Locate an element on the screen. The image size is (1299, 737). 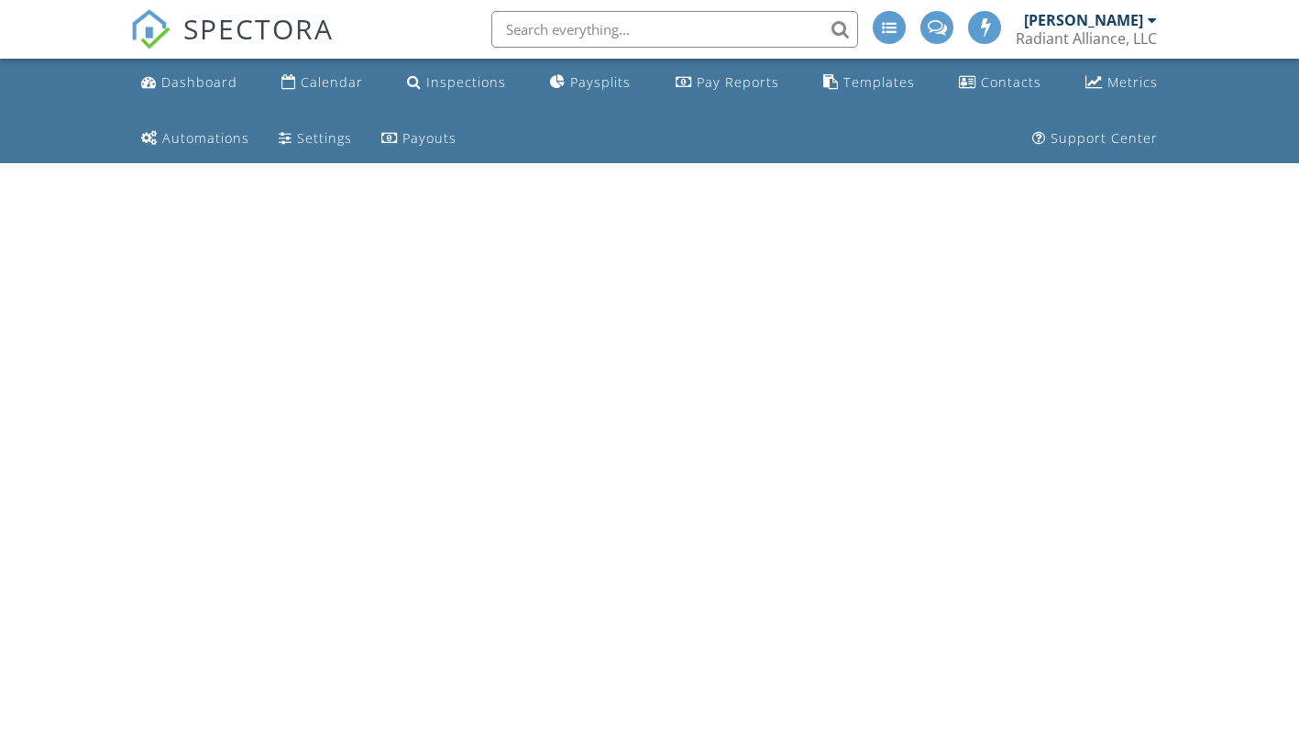
a: Metrics is located at coordinates (1122, 83).